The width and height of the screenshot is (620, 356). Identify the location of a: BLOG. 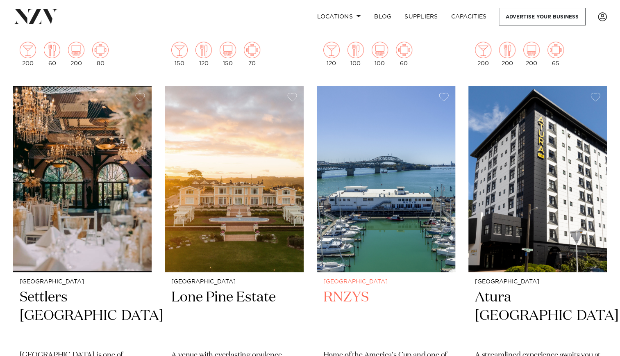
(383, 16).